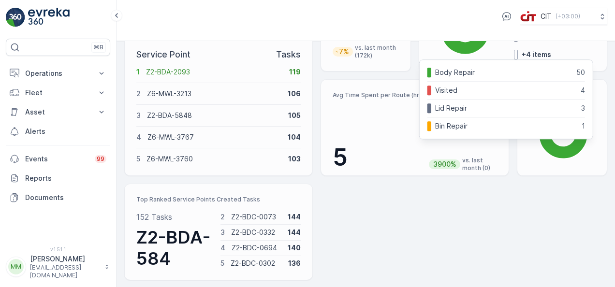  What do you see at coordinates (66, 198) in the screenshot?
I see `p: Documents` at bounding box center [66, 198].